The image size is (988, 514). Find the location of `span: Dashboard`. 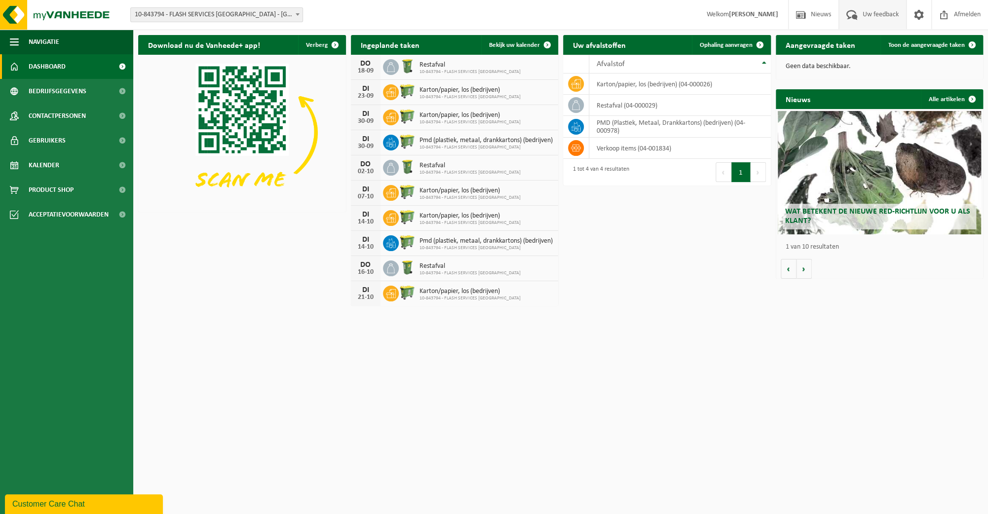

span: Dashboard is located at coordinates (47, 67).